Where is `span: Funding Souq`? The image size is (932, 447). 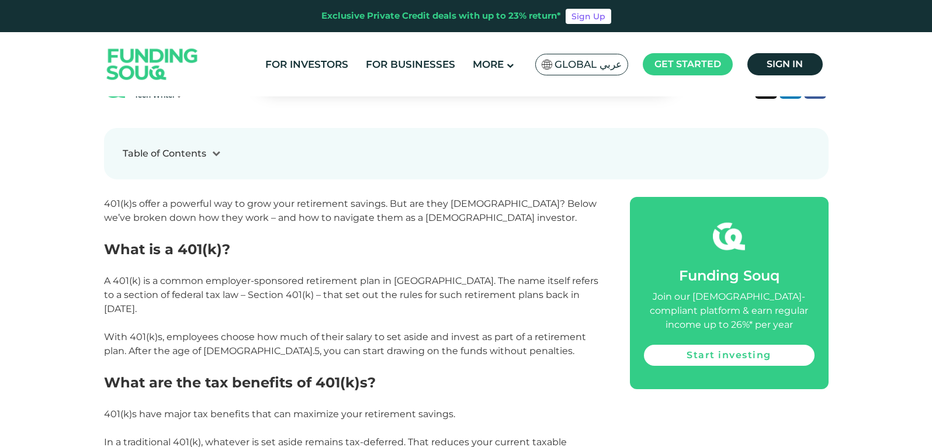
span: Funding Souq is located at coordinates (729, 275).